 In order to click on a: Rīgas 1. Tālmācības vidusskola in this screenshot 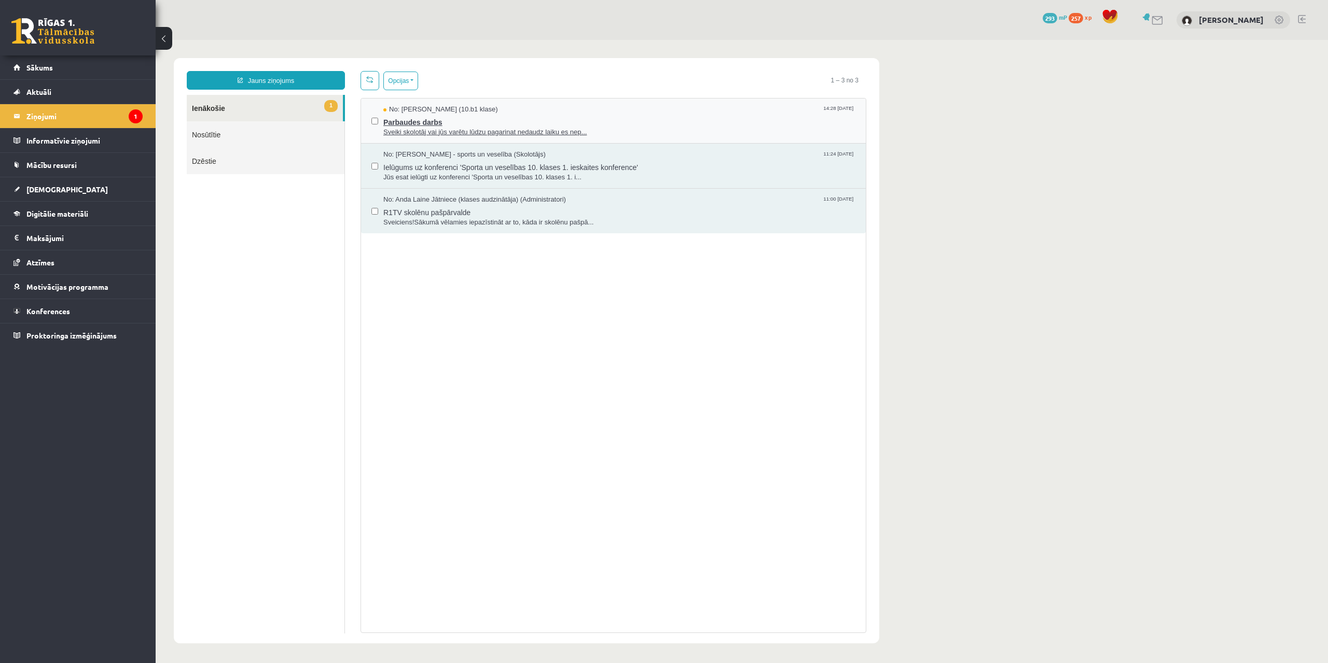, I will do `click(53, 31)`.